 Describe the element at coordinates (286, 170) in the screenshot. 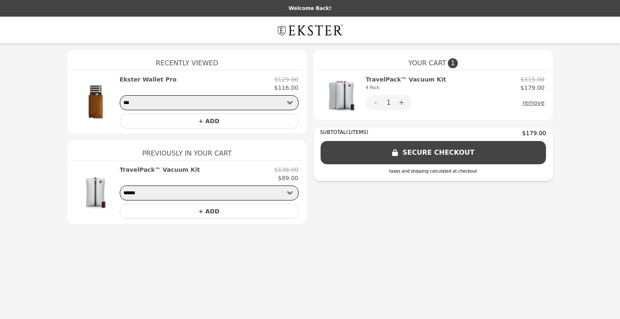

I see `p: $138.00` at that location.